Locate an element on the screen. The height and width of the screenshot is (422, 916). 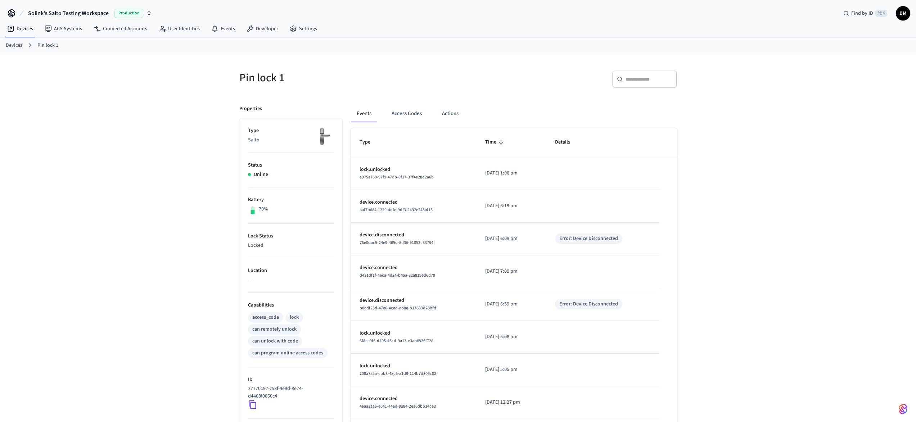
button: DM is located at coordinates (903, 13).